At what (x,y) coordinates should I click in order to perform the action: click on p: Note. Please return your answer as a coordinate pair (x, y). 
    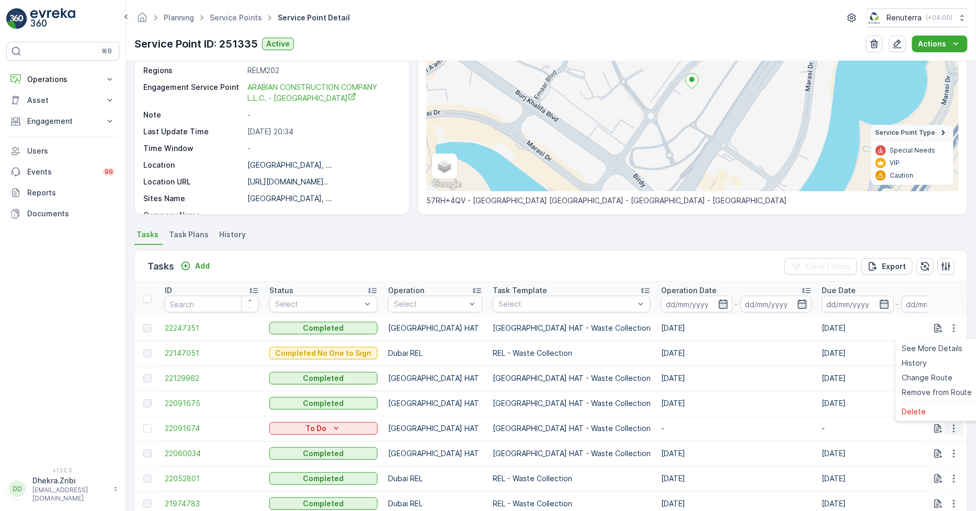
    Looking at the image, I should click on (193, 115).